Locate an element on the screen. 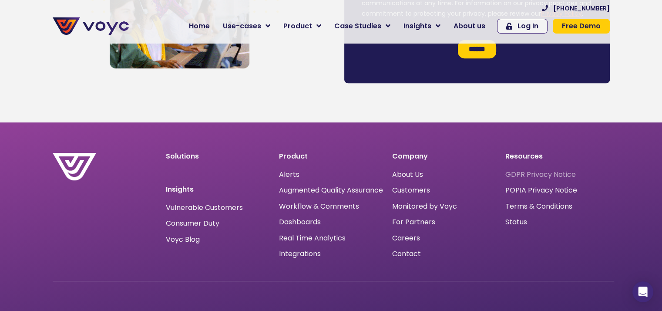 This screenshot has height=311, width=662. p: Company is located at coordinates (444, 156).